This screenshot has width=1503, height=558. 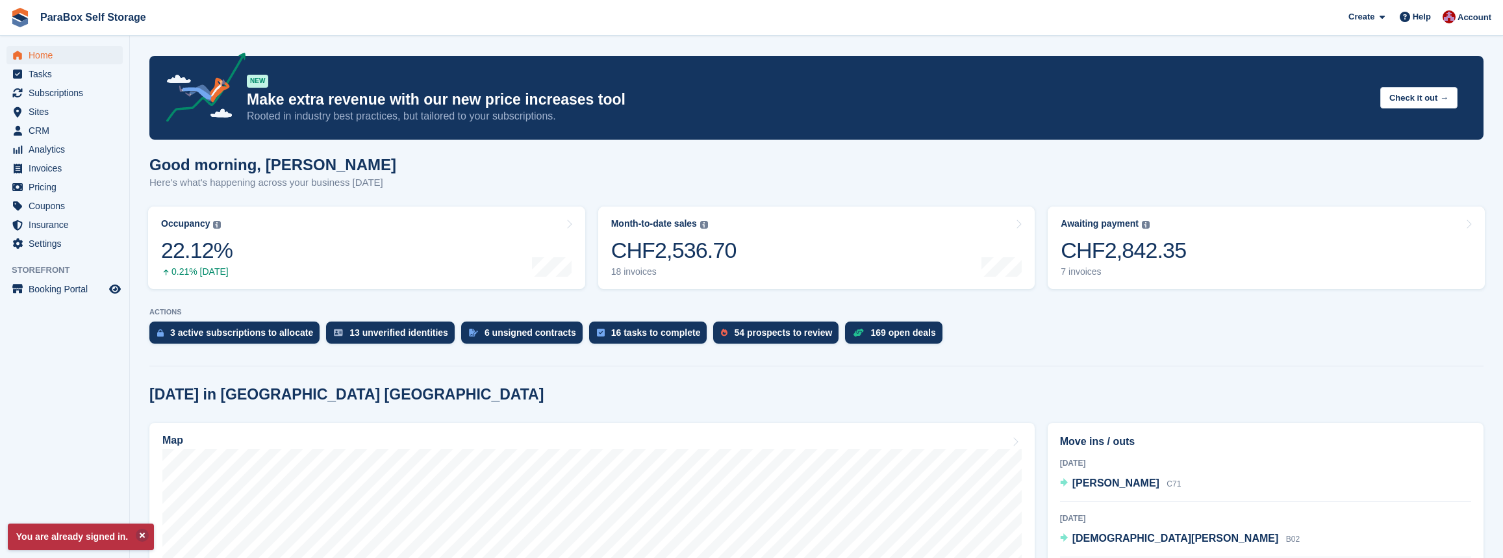 What do you see at coordinates (1419, 97) in the screenshot?
I see `button: Check it out →` at bounding box center [1419, 97].